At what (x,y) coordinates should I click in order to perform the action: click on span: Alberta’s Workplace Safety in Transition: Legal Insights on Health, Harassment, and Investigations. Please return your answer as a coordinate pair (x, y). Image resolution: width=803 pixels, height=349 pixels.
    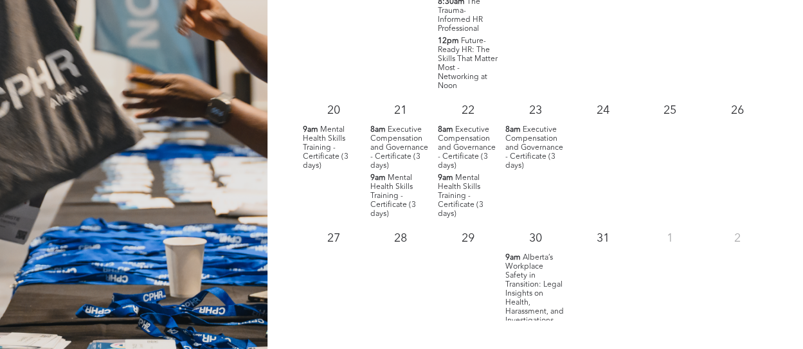
    Looking at the image, I should click on (534, 289).